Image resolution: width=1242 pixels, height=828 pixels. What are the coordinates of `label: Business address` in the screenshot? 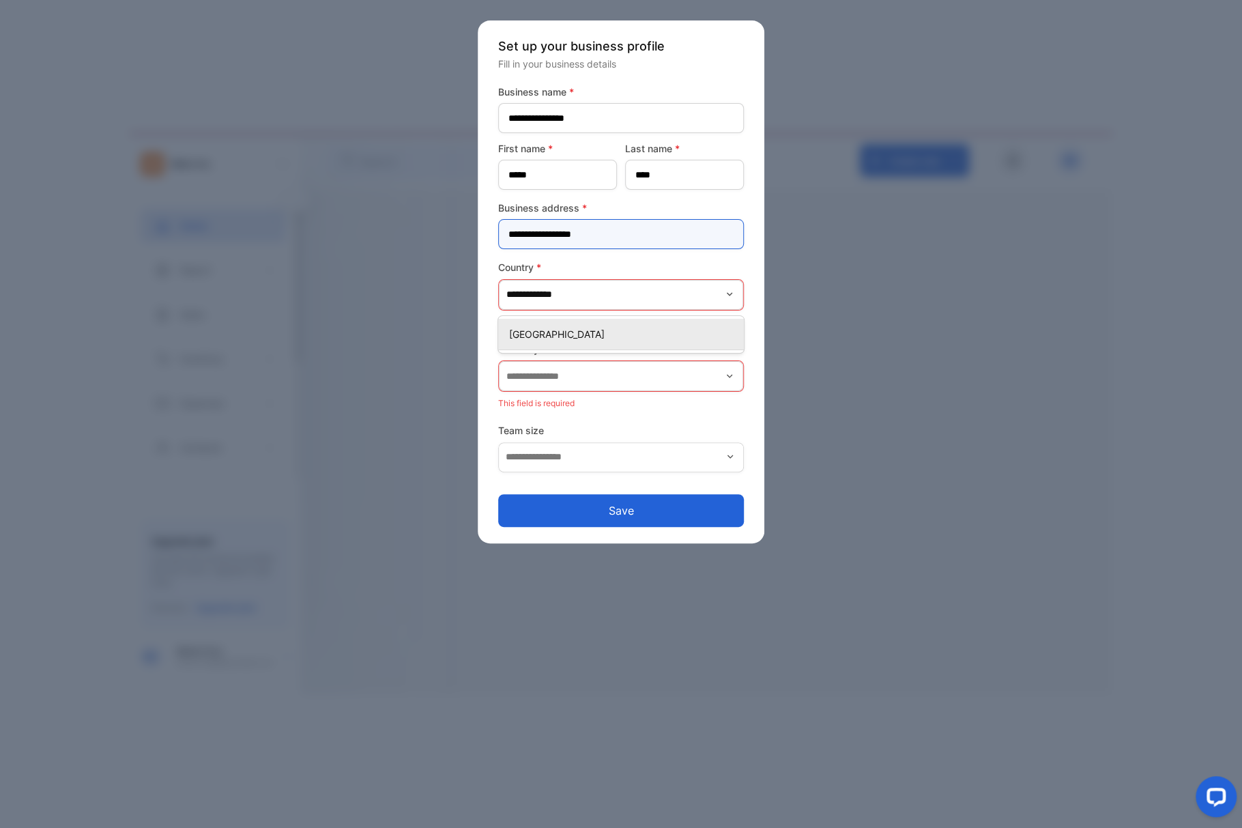 It's located at (621, 208).